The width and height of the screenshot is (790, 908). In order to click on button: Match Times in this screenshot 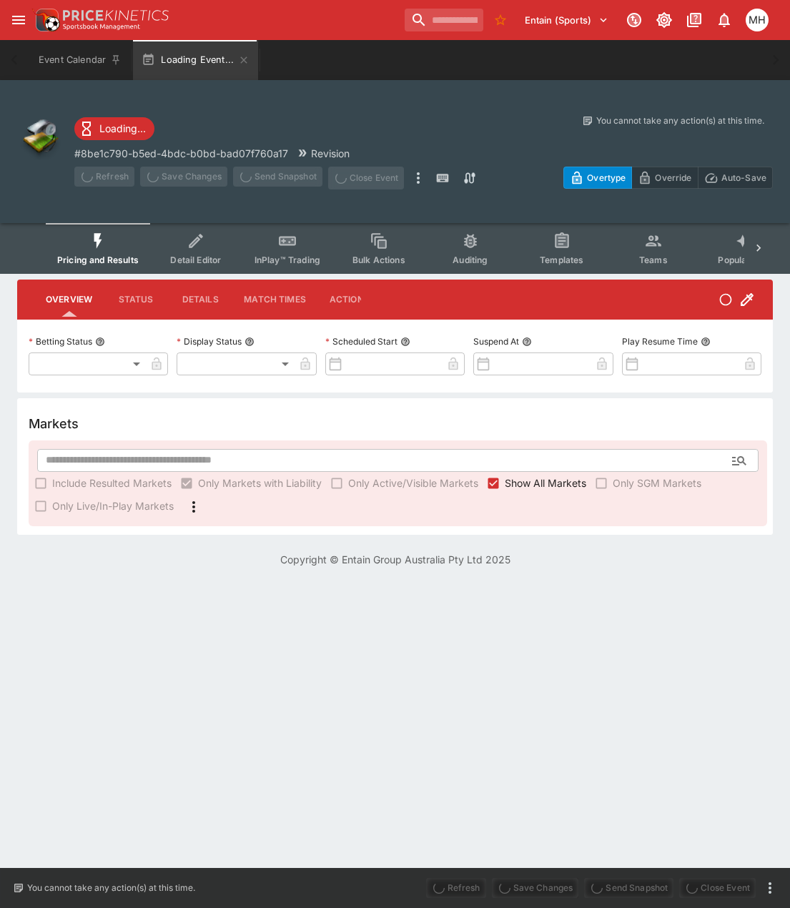, I will do `click(274, 299)`.